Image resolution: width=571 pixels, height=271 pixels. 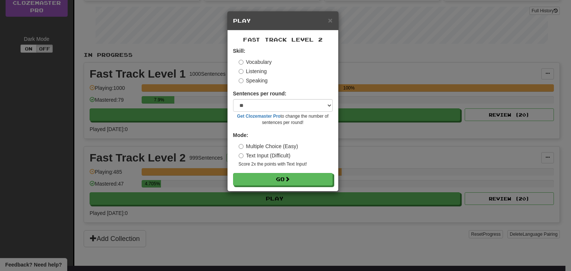 I want to click on small: Score 2x the points with Text Input !, so click(x=285, y=164).